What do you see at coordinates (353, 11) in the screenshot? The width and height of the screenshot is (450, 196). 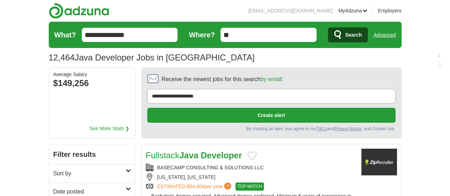 I see `a: MyAdzuna` at bounding box center [353, 11].